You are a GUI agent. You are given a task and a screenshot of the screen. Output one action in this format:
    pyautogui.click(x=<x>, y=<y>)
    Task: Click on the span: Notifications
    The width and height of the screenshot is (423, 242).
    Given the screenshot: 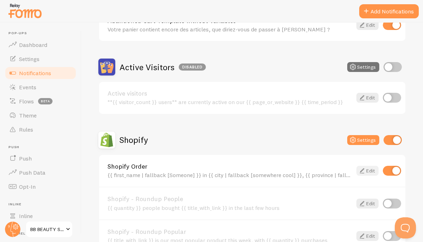 What is the action you would take?
    pyautogui.click(x=35, y=73)
    